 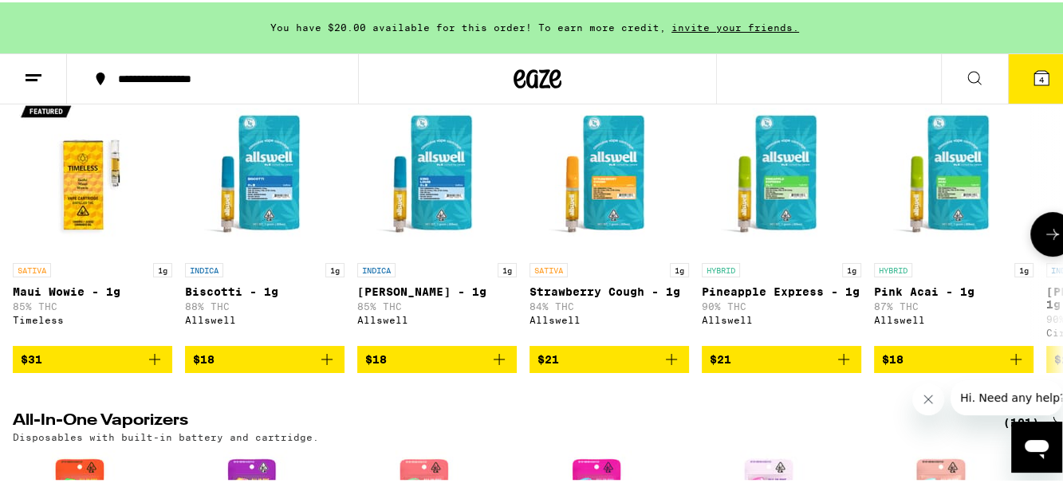 I want to click on p: Strawberry Cough - 1g, so click(x=609, y=289).